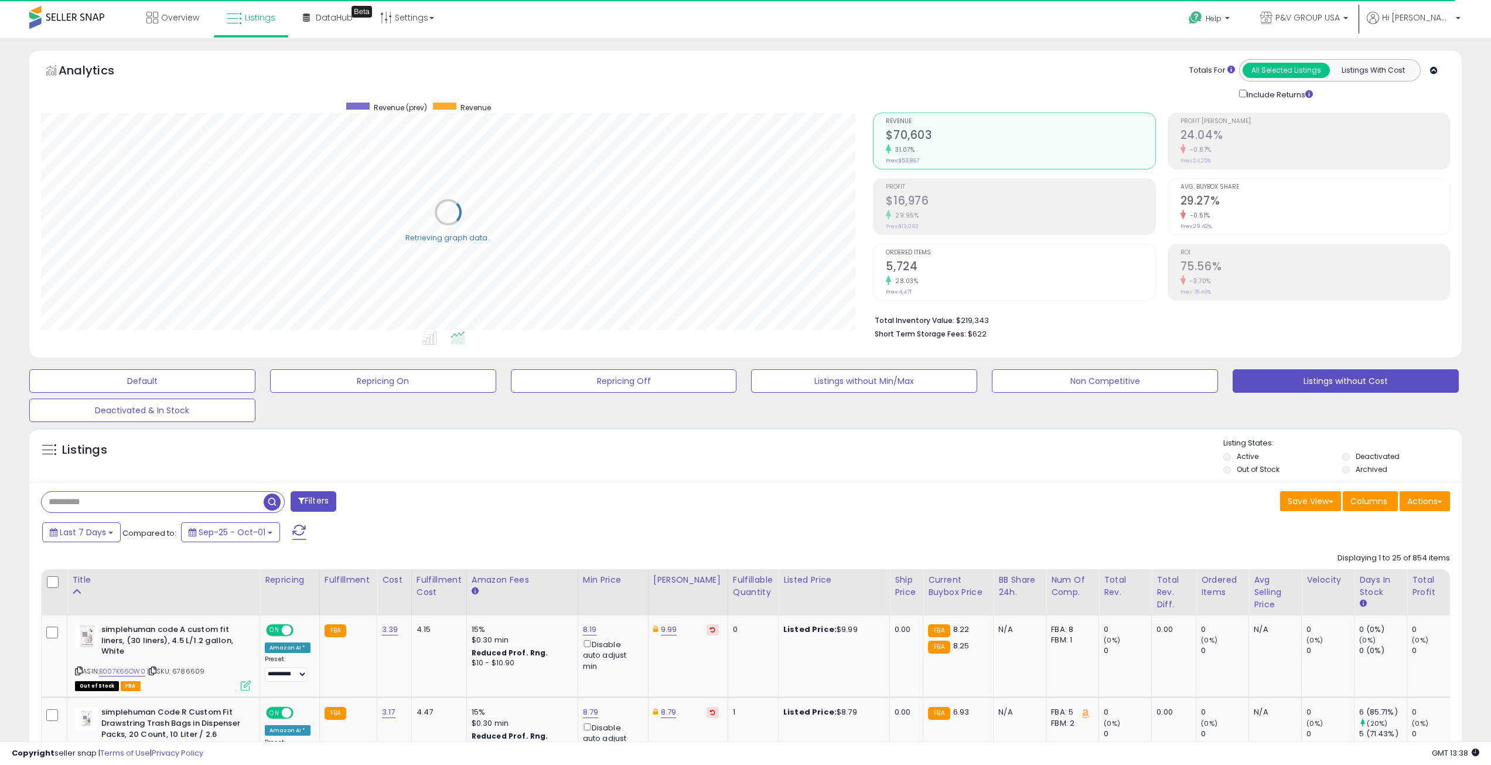 This screenshot has height=765, width=1491. Describe the element at coordinates (1328, 579) in the screenshot. I see `div: Velocity` at that location.